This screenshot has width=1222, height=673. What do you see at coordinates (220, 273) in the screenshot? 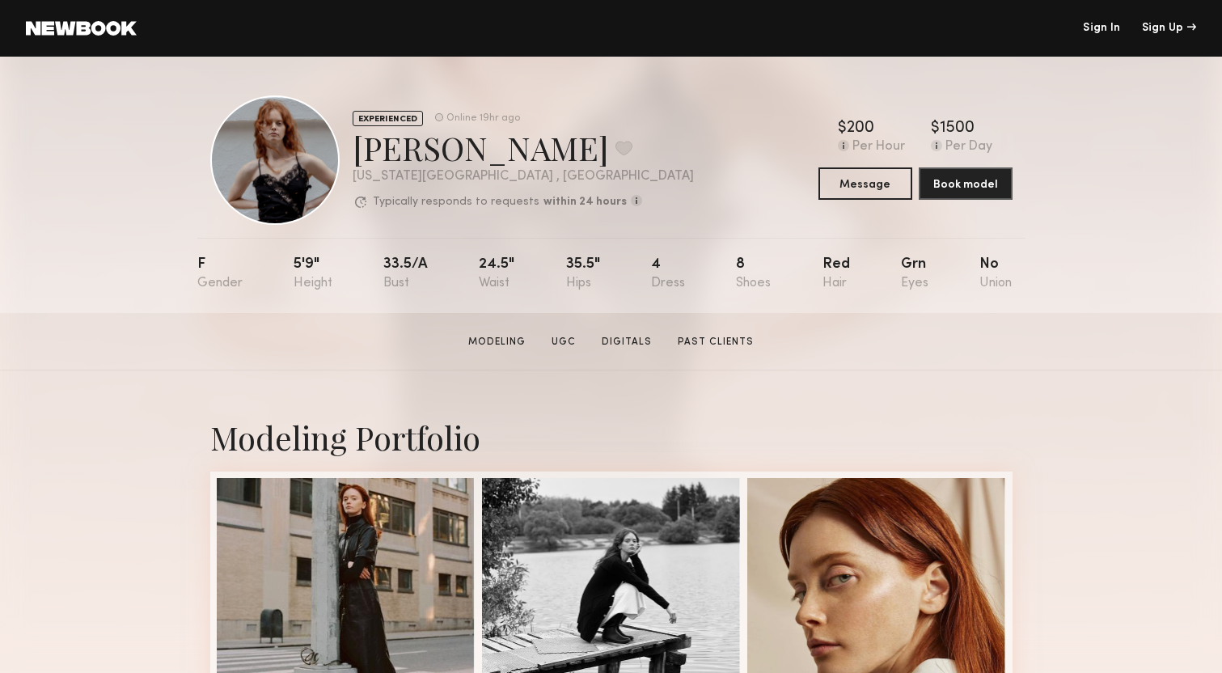
I see `div: F` at bounding box center [220, 273].